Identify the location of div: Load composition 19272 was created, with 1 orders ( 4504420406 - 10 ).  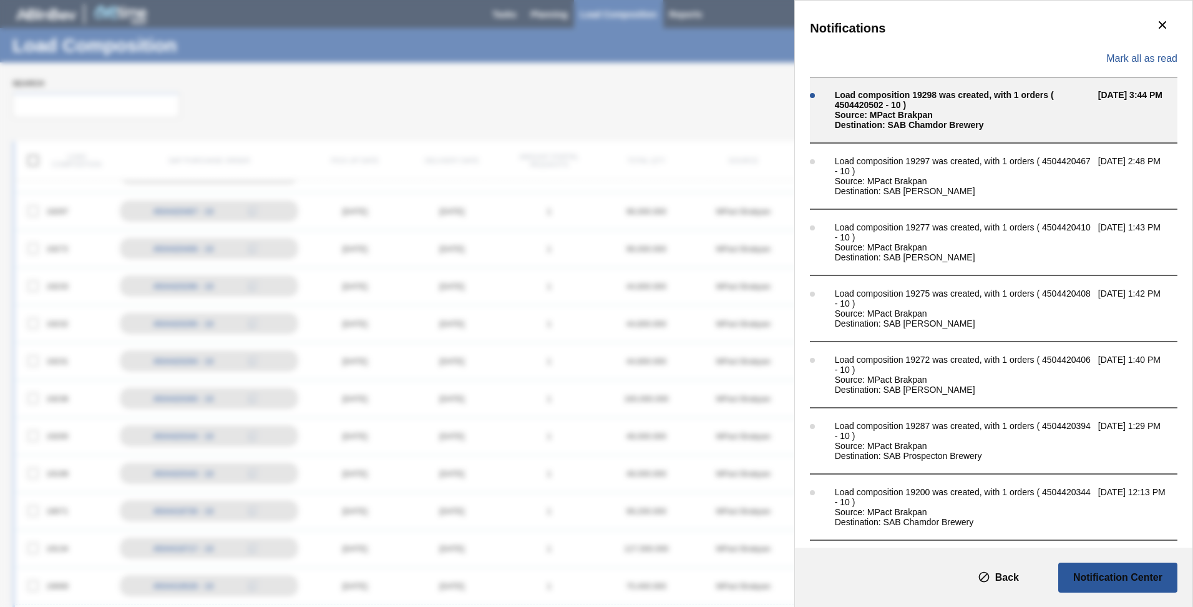
(963, 364).